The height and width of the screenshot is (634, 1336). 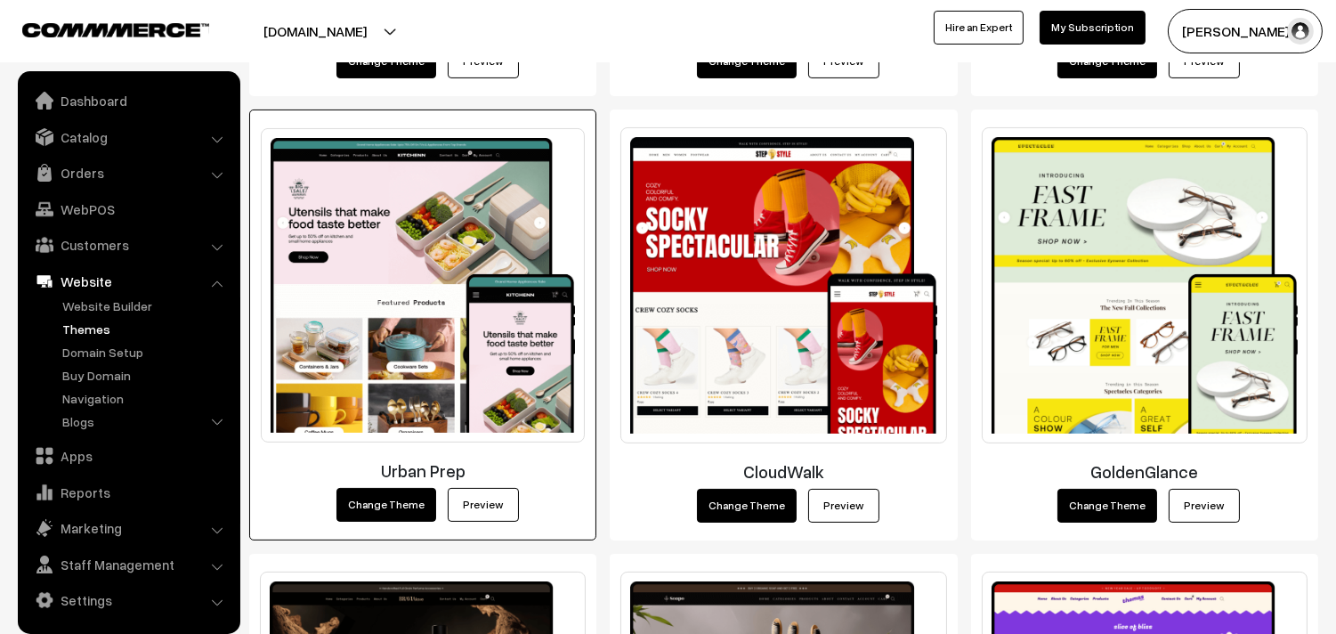 What do you see at coordinates (1300, 31) in the screenshot?
I see `img: user` at bounding box center [1300, 31].